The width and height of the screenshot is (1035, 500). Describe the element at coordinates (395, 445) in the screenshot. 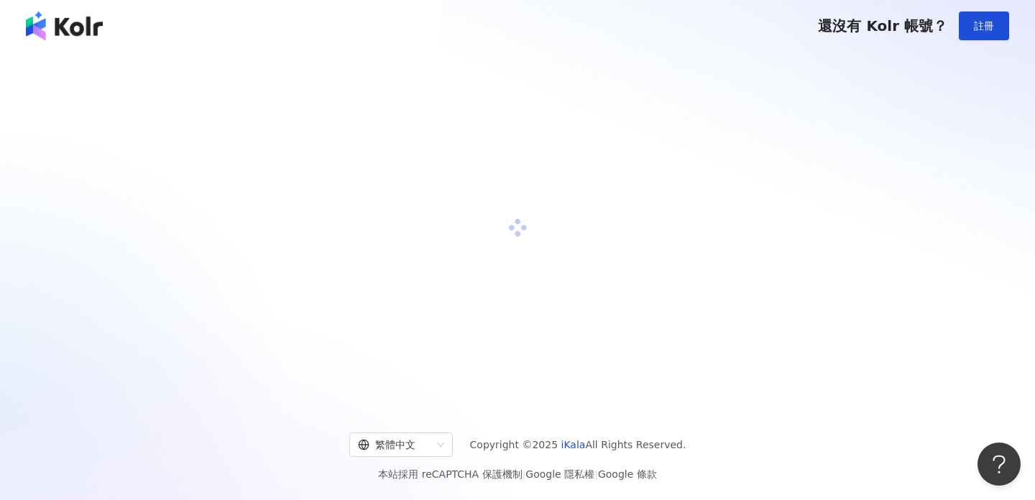

I see `div: 繁體中文` at that location.